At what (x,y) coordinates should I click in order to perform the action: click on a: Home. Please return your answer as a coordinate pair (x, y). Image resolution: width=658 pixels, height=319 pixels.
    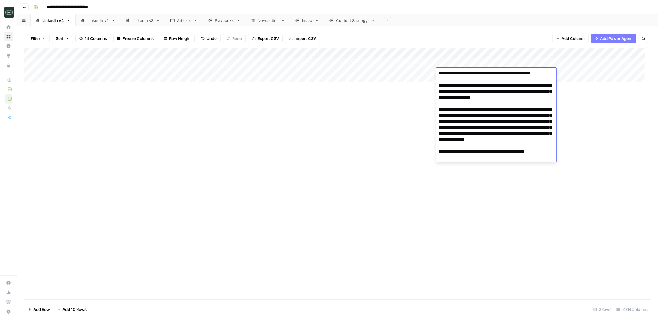
    Looking at the image, I should click on (8, 27).